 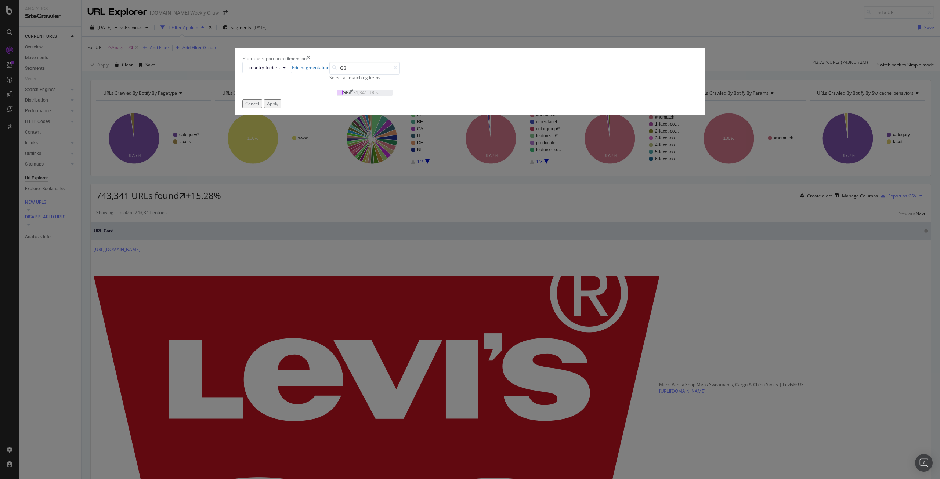 What do you see at coordinates (311, 67) in the screenshot?
I see `a: Edit Segmentation` at bounding box center [311, 67].